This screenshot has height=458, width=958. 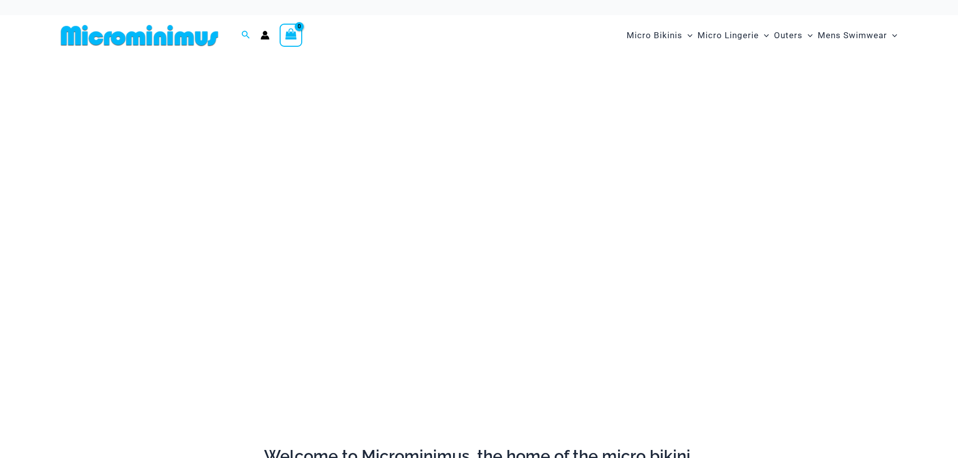 I want to click on a: Account icon link, so click(x=265, y=35).